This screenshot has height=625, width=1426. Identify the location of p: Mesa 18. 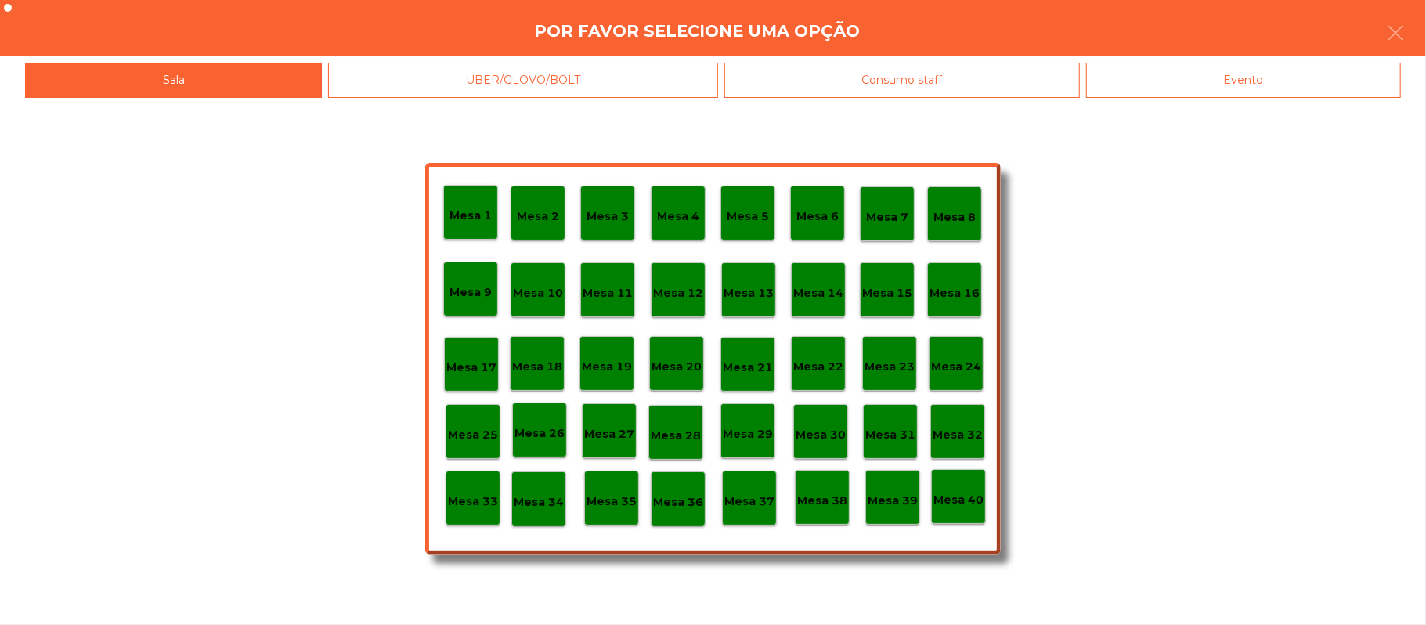
(537, 367).